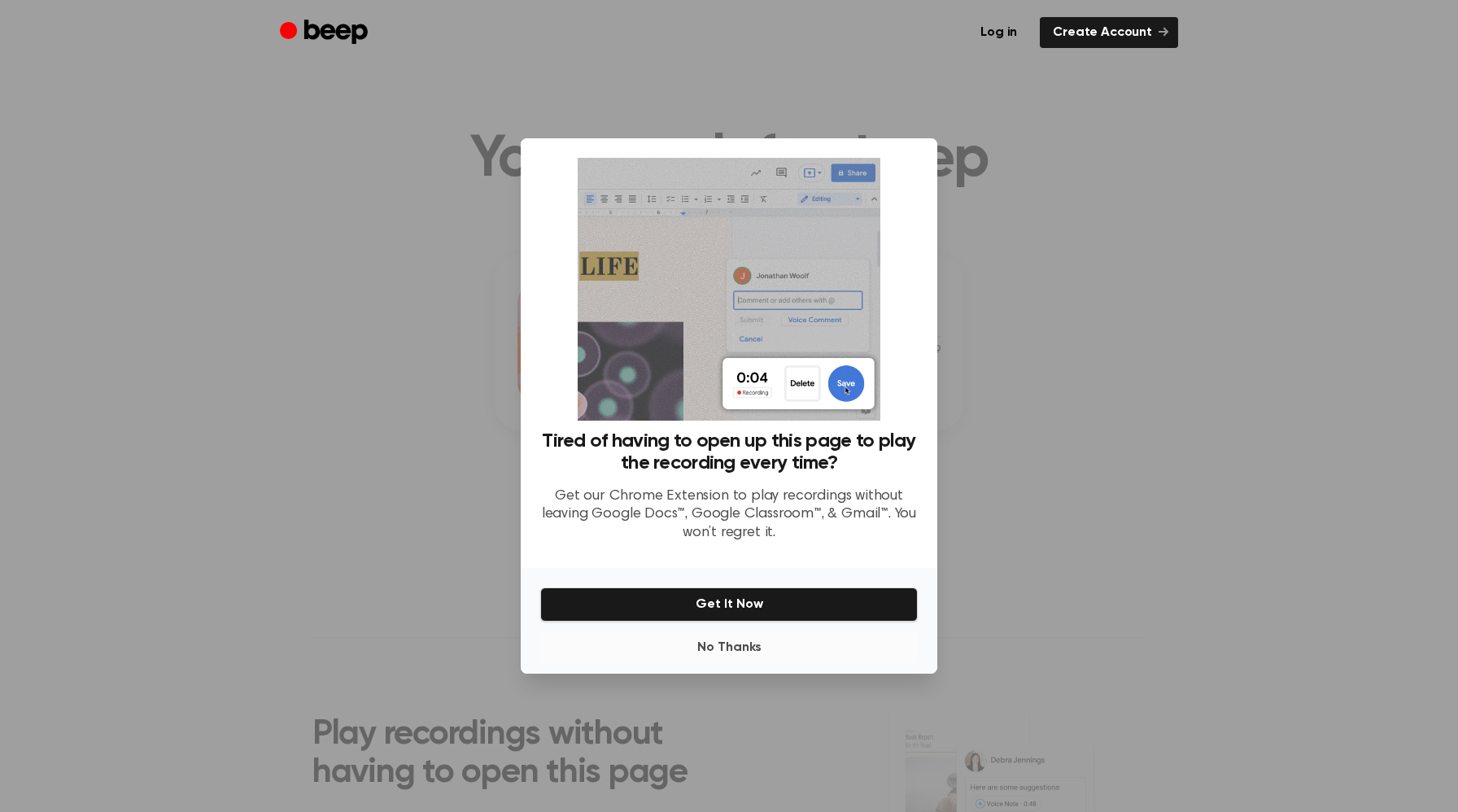 This screenshot has width=1458, height=812. I want to click on button: No Thanks, so click(729, 647).